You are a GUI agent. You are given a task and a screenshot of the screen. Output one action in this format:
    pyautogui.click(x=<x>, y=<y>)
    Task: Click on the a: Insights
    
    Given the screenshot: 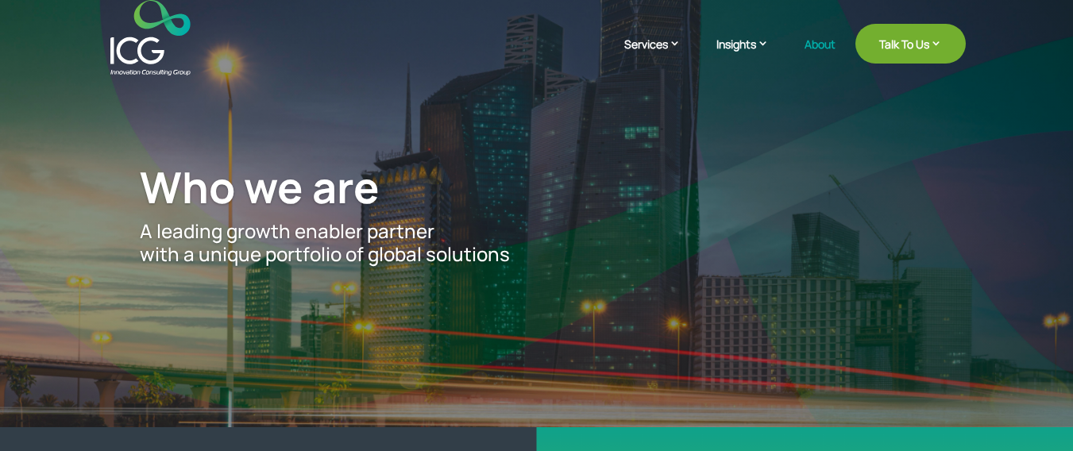 What is the action you would take?
    pyautogui.click(x=751, y=56)
    